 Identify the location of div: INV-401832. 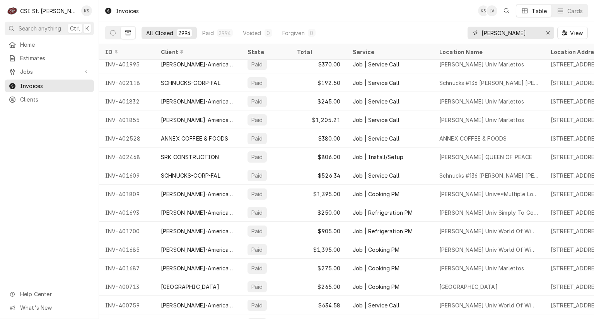
(127, 101).